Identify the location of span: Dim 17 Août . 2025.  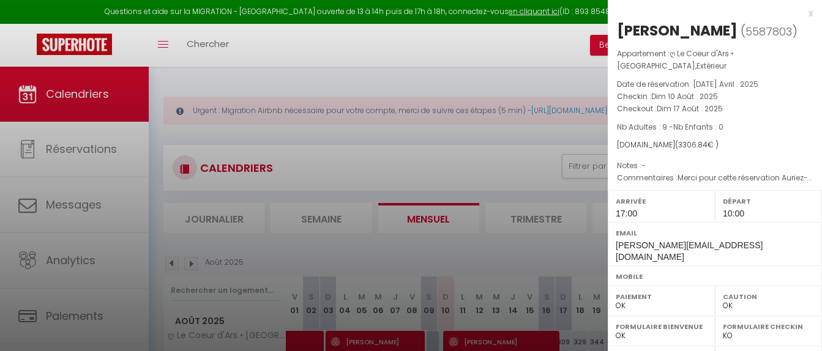
(690, 108).